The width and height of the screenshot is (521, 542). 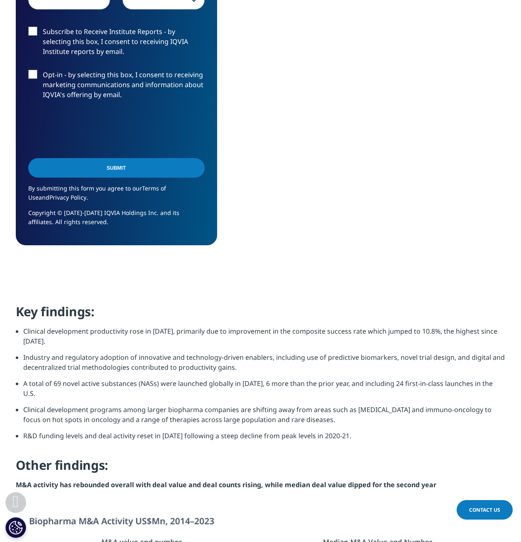 I want to click on p: By submitting this form you agree to our and ., so click(x=116, y=196).